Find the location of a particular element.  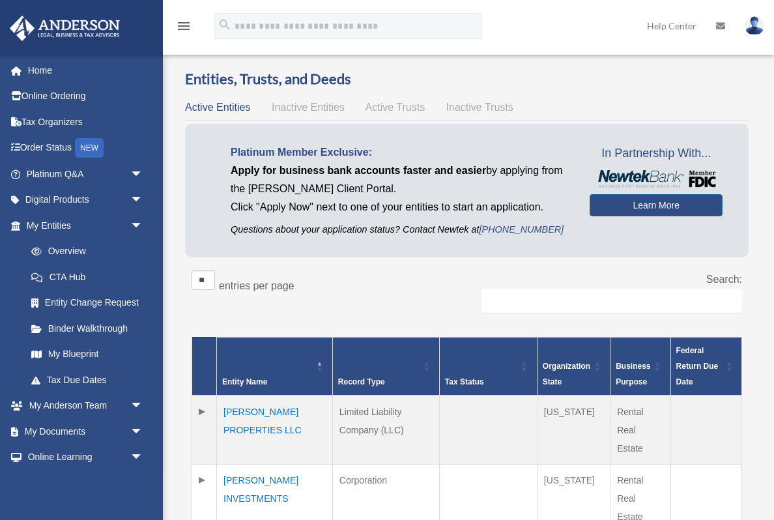

img: NewtekBankLogoSM.png is located at coordinates (656, 179).